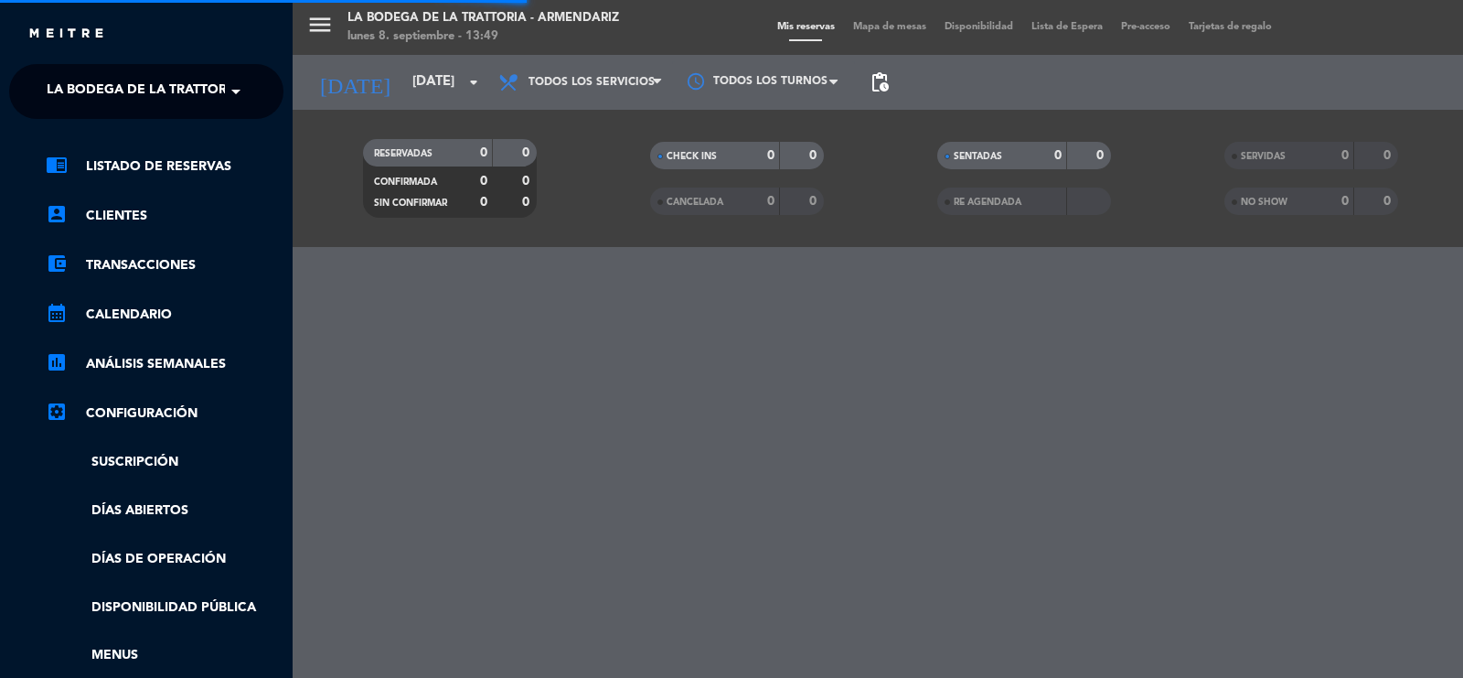  I want to click on a: Suscripción, so click(165, 462).